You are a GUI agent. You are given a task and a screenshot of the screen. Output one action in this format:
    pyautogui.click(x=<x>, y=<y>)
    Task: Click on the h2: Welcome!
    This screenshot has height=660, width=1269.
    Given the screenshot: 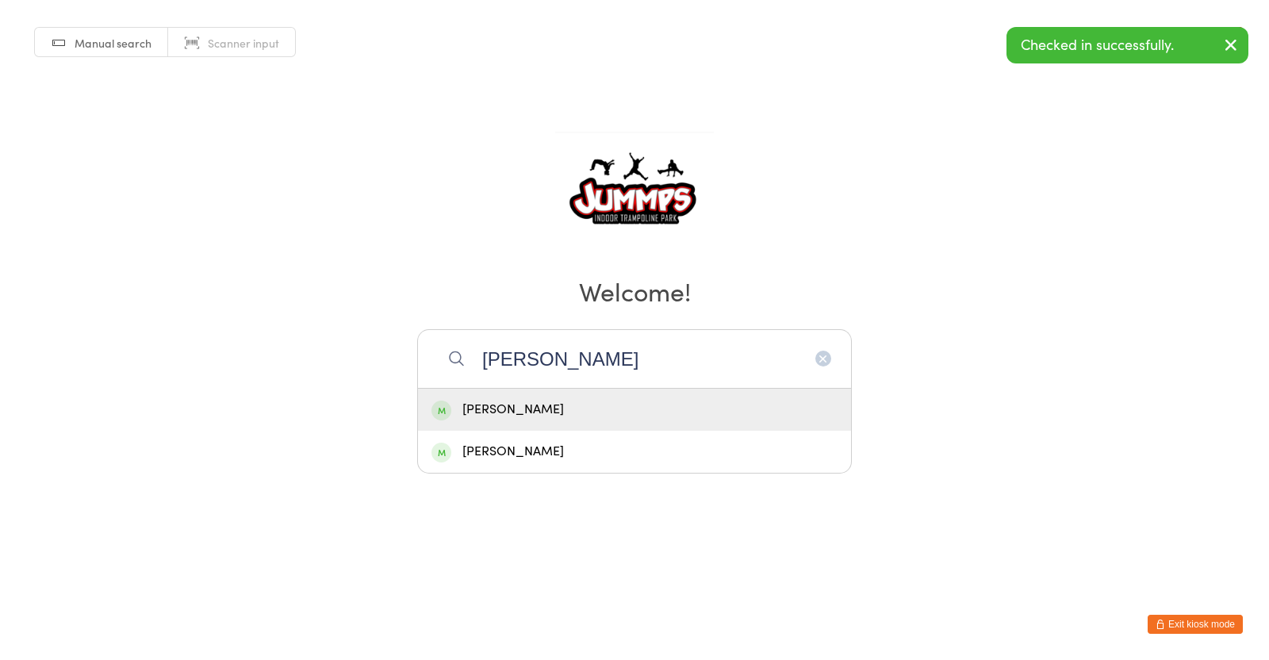 What is the action you would take?
    pyautogui.click(x=634, y=290)
    